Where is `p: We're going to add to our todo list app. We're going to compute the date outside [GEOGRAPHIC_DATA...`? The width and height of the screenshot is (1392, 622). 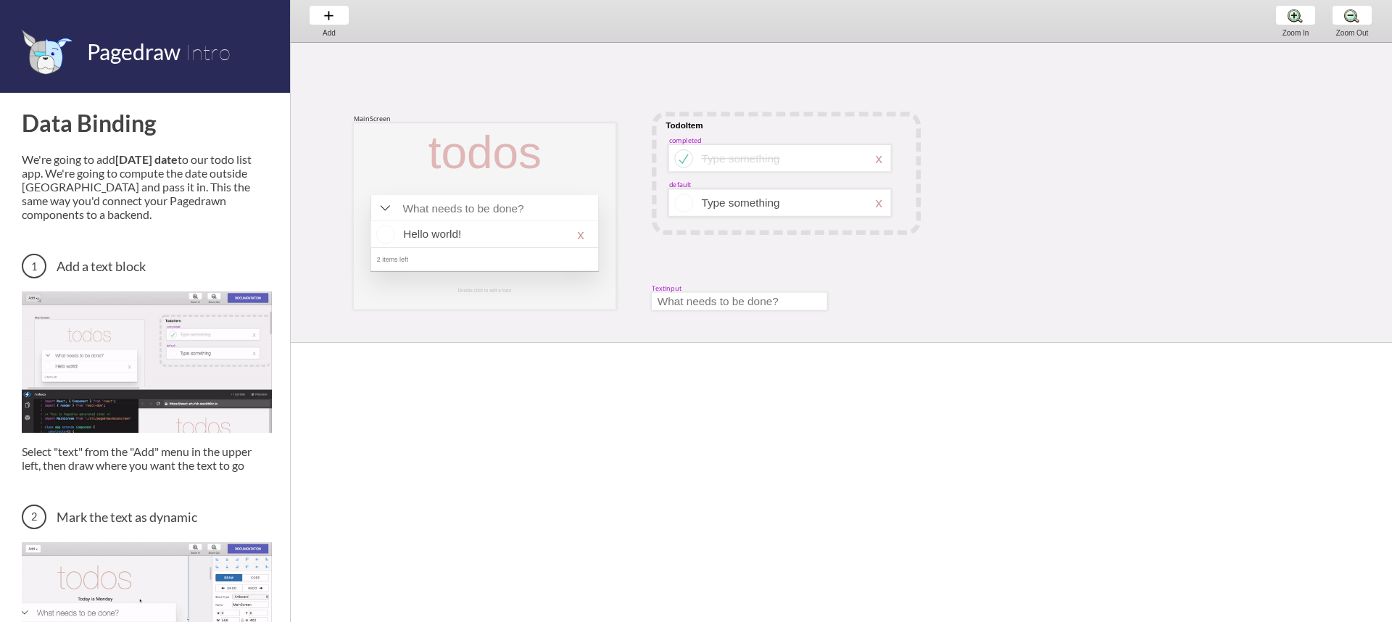
p: We're going to add to our todo list app. We're going to compute the date outside [GEOGRAPHIC_DATA... is located at coordinates (146, 186).